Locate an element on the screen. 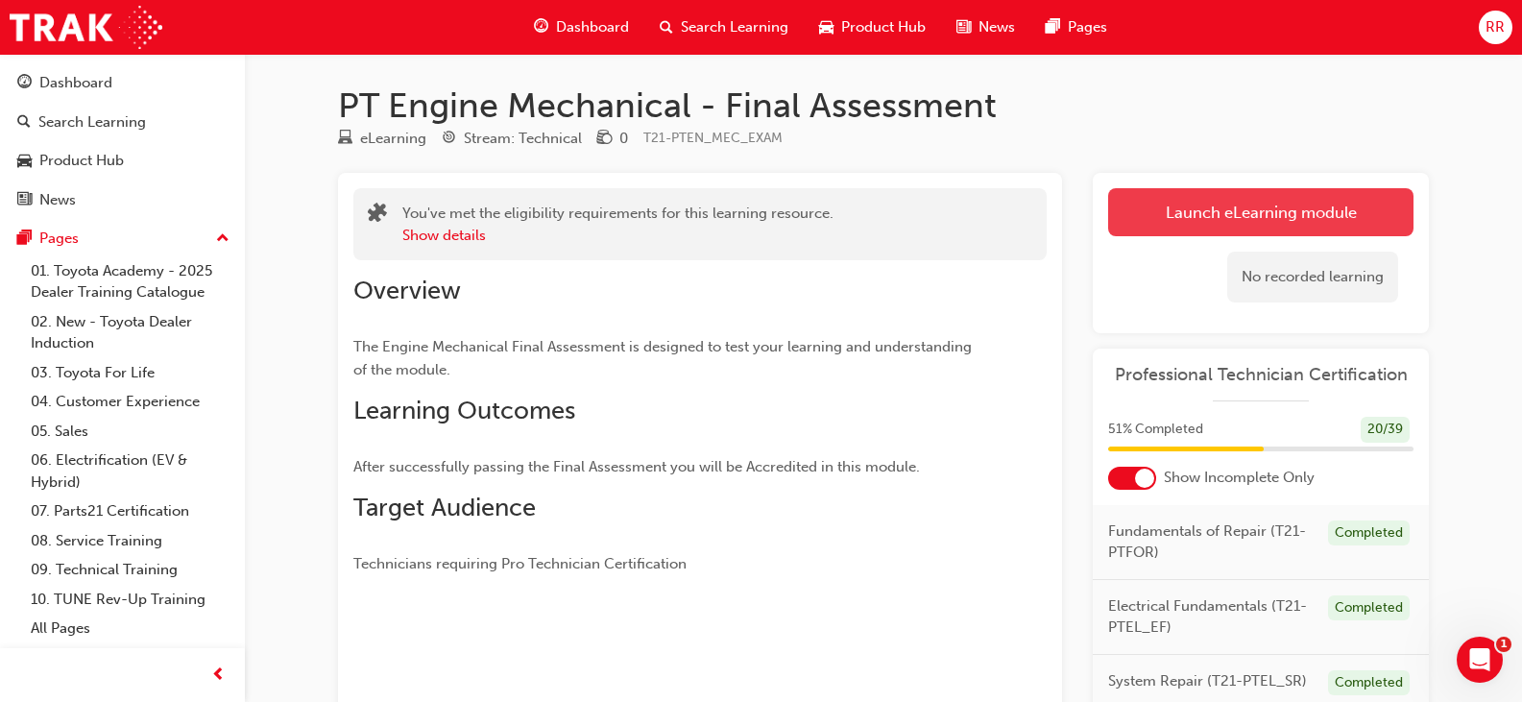  a: 05. Sales is located at coordinates (130, 431).